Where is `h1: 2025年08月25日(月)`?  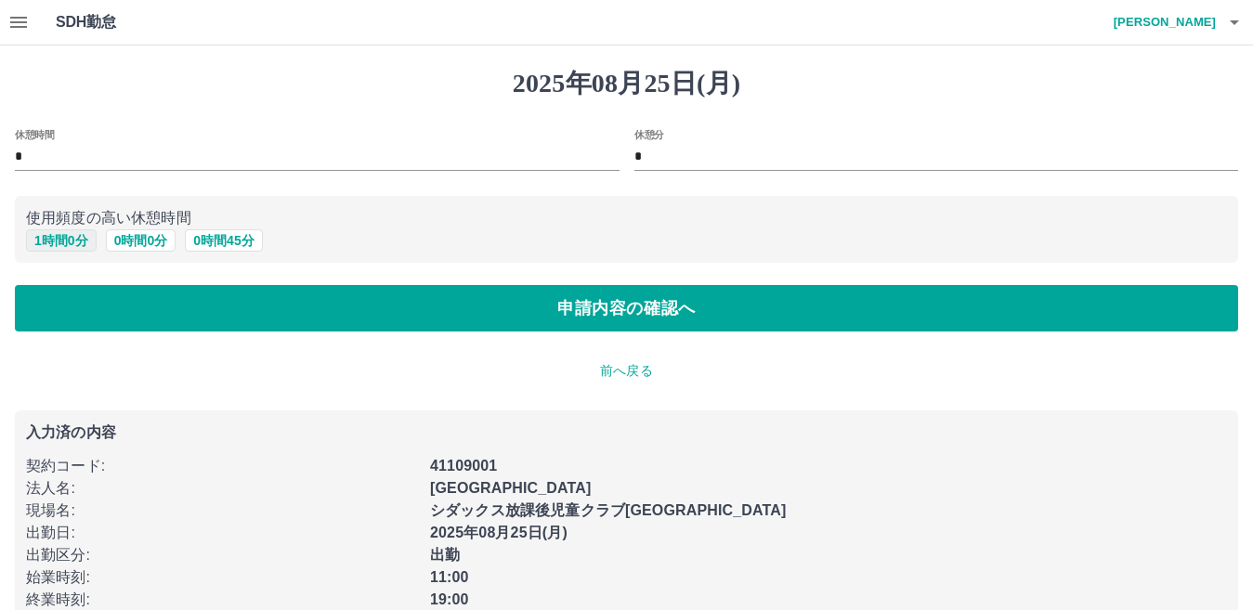
h1: 2025年08月25日(月) is located at coordinates (626, 84).